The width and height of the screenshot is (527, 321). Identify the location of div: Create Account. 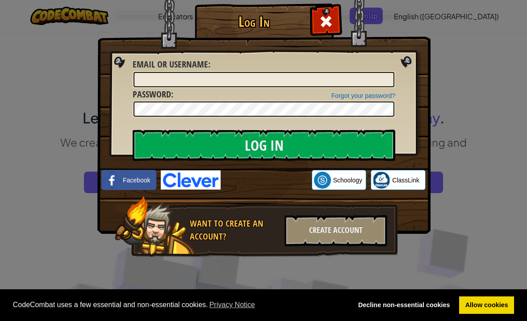
(336, 231).